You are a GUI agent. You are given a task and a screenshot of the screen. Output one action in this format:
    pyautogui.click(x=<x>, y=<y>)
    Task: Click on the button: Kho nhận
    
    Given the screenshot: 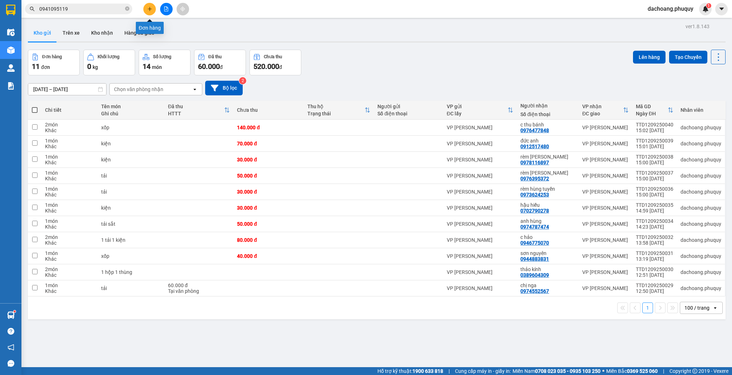 What is the action you would take?
    pyautogui.click(x=102, y=33)
    